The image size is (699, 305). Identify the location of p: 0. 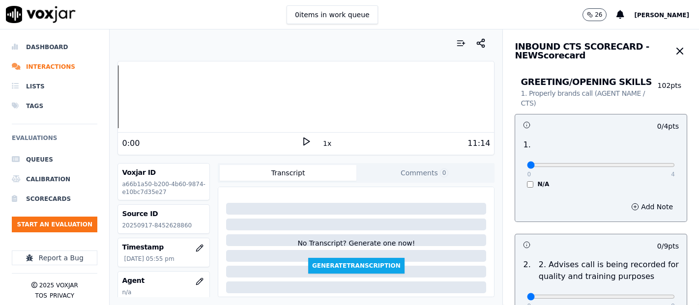
(529, 175).